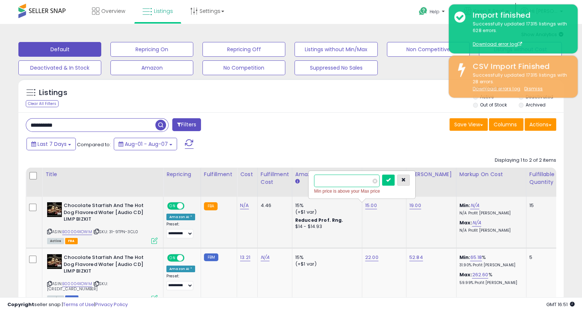 The width and height of the screenshot is (582, 312). Describe the element at coordinates (103, 174) in the screenshot. I see `div: Title` at that location.